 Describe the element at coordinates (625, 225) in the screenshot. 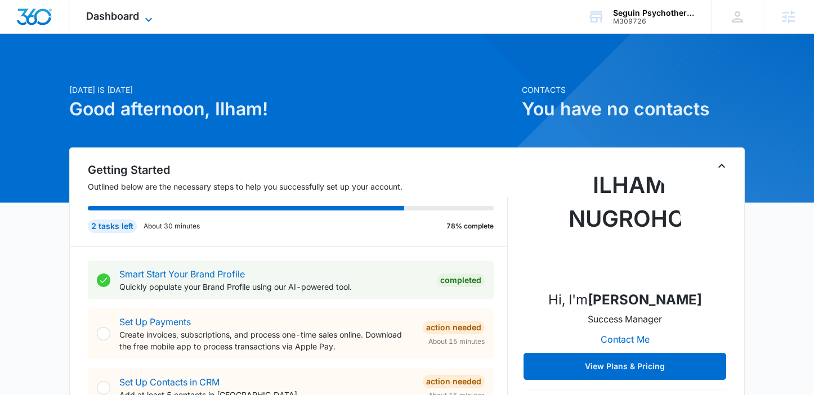

I see `img: Ilham Nugroho` at that location.